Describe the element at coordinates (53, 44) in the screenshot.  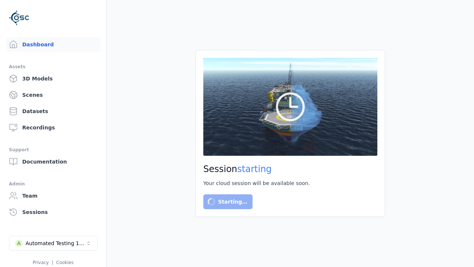
I see `a: Dashboard` at that location.